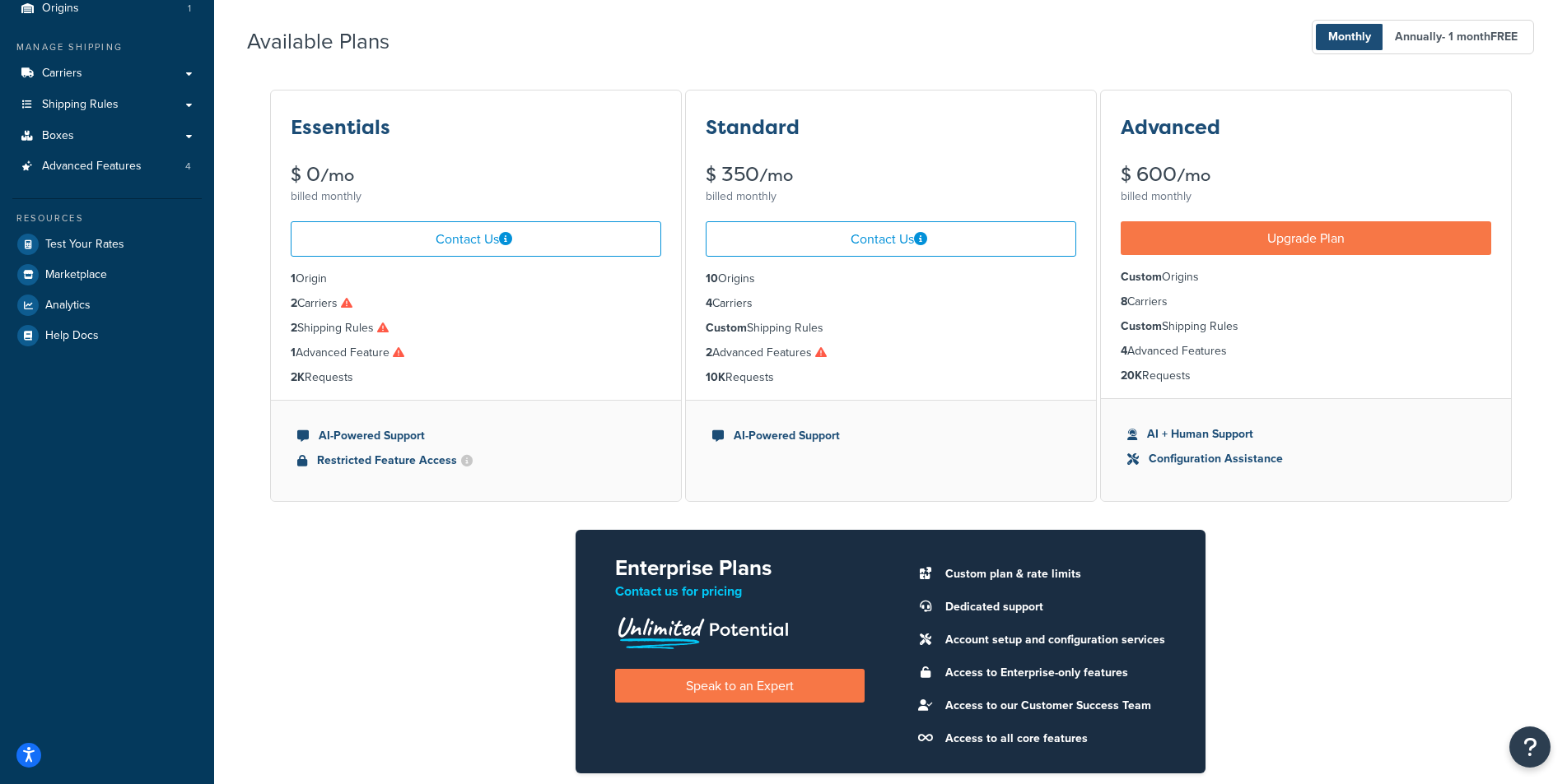 The height and width of the screenshot is (784, 1567). What do you see at coordinates (1051, 739) in the screenshot?
I see `li: Access to all core features` at bounding box center [1051, 739].